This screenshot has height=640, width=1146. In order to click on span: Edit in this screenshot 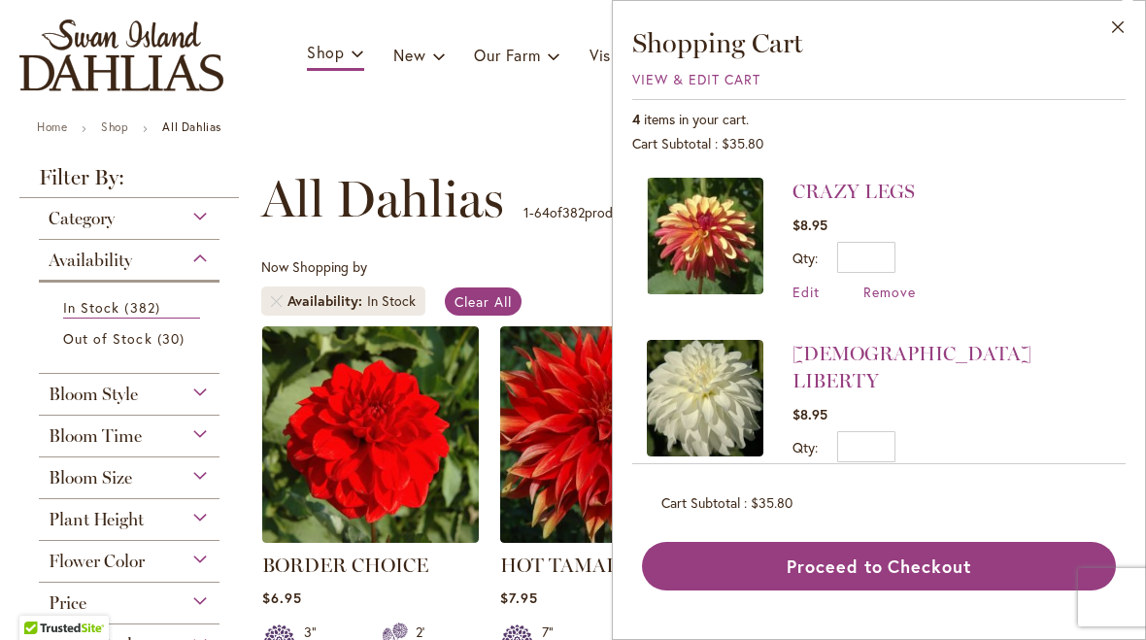, I will do `click(806, 291)`.